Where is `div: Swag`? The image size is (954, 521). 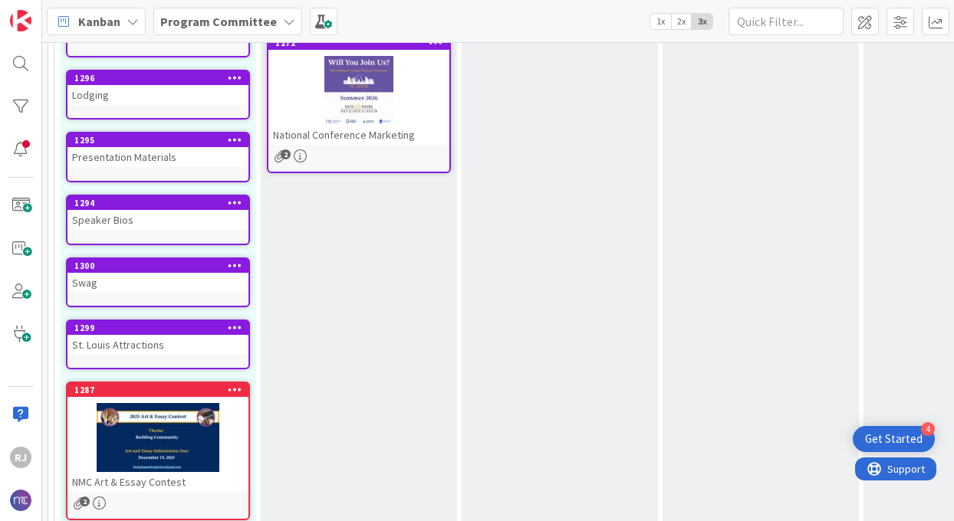 div: Swag is located at coordinates (158, 283).